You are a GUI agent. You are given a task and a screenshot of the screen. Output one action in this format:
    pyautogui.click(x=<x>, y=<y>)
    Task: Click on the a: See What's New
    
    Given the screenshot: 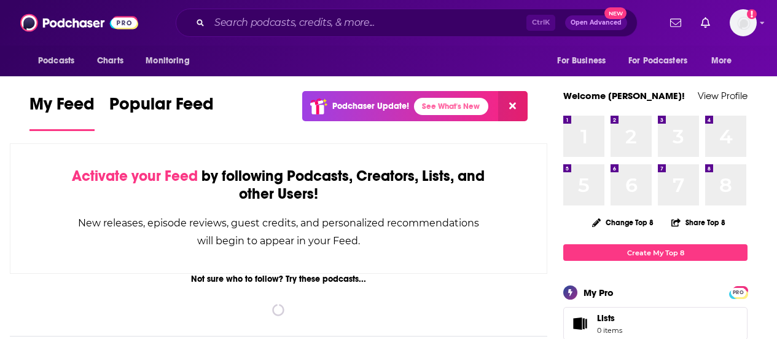 What is the action you would take?
    pyautogui.click(x=451, y=106)
    